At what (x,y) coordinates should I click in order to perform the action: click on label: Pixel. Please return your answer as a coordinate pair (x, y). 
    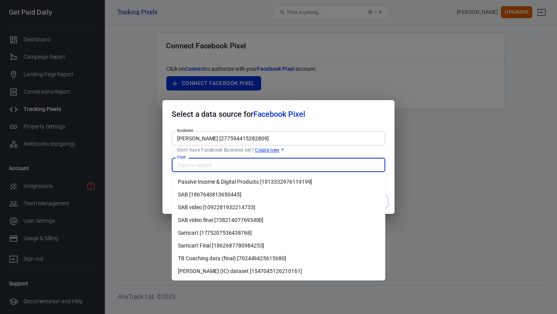
    Looking at the image, I should click on (181, 157).